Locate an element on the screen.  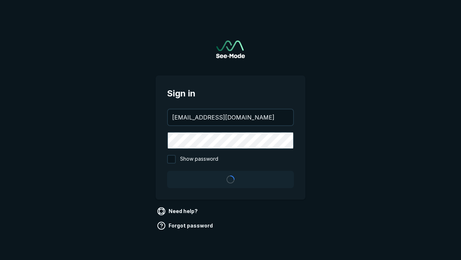
a: Go to sign in is located at coordinates (231, 49).